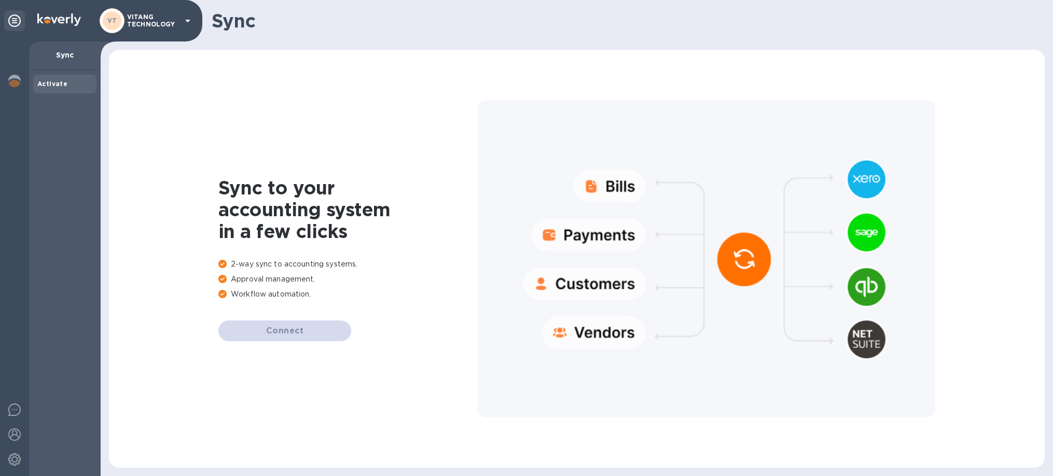 Image resolution: width=1053 pixels, height=476 pixels. I want to click on div: Unpin categories, so click(15, 21).